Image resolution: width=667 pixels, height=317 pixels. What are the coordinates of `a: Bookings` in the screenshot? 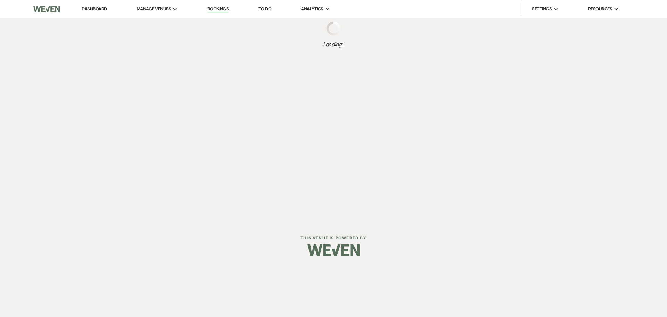 It's located at (218, 9).